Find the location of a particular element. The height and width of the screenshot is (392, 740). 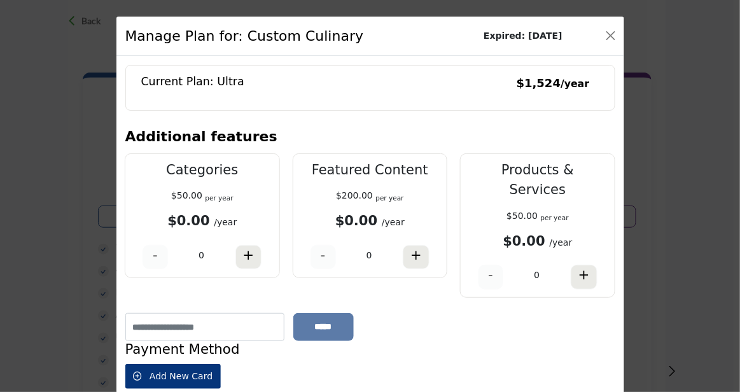

p: Categories is located at coordinates (202, 171).